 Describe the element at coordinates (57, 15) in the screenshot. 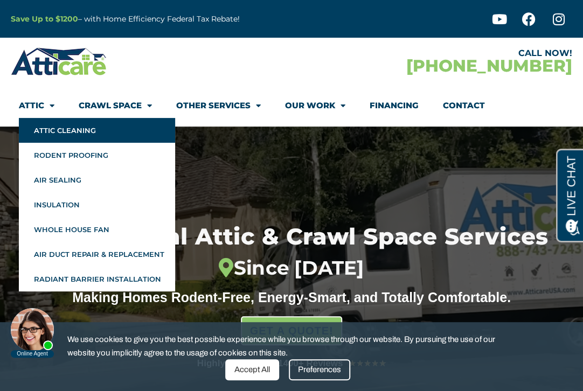

I see `span: Opens a chat window` at that location.